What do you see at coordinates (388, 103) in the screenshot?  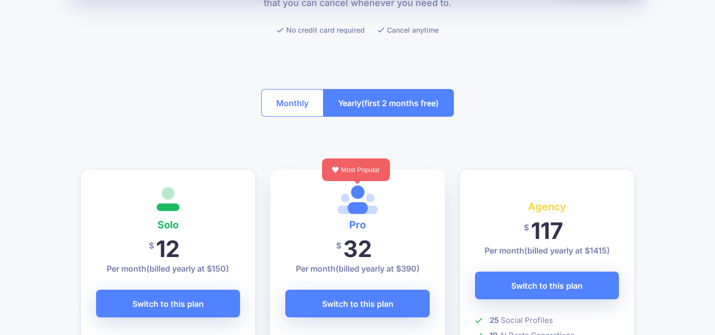 I see `button: Yearly(first 2 months free)` at bounding box center [388, 103].